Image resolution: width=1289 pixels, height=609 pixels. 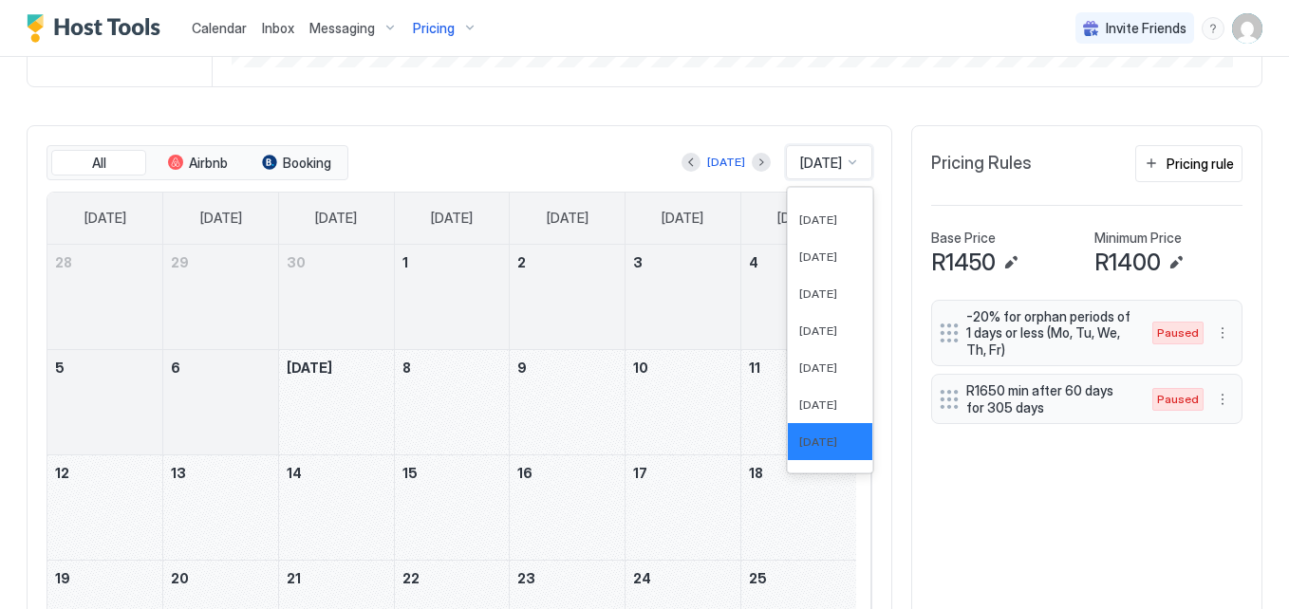 What do you see at coordinates (98, 28) in the screenshot?
I see `a: Host Tools Logo` at bounding box center [98, 28].